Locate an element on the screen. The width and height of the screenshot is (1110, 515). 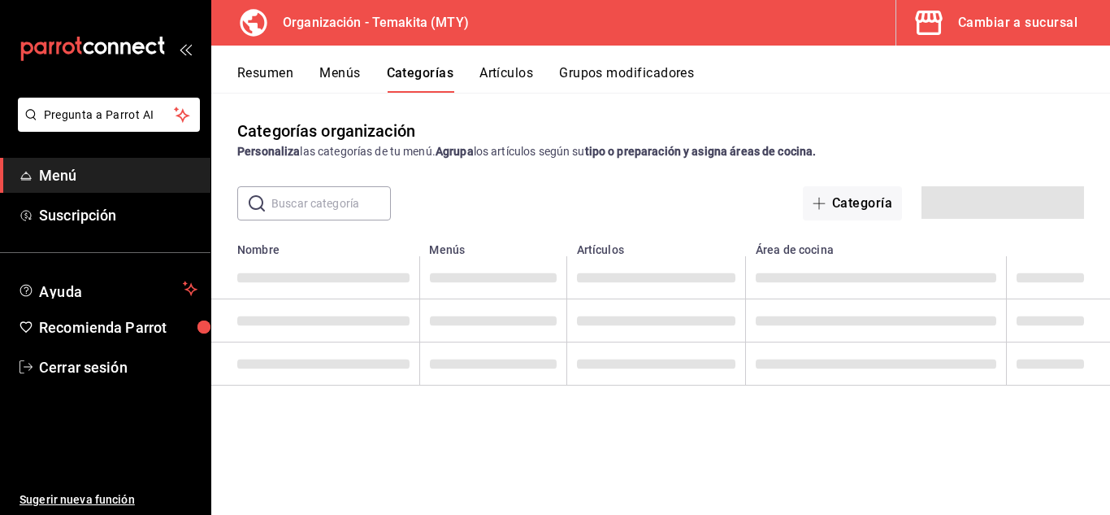
button: open_drawer_menu is located at coordinates (185, 49).